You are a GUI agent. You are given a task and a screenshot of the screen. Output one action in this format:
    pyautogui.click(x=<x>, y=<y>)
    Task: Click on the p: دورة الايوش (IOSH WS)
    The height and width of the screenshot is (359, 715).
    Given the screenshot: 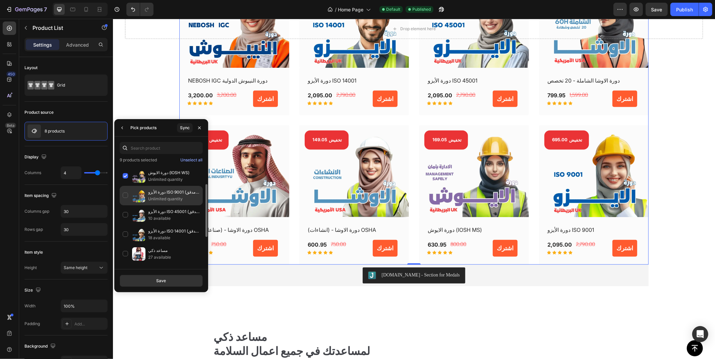 What is the action you would take?
    pyautogui.click(x=174, y=173)
    